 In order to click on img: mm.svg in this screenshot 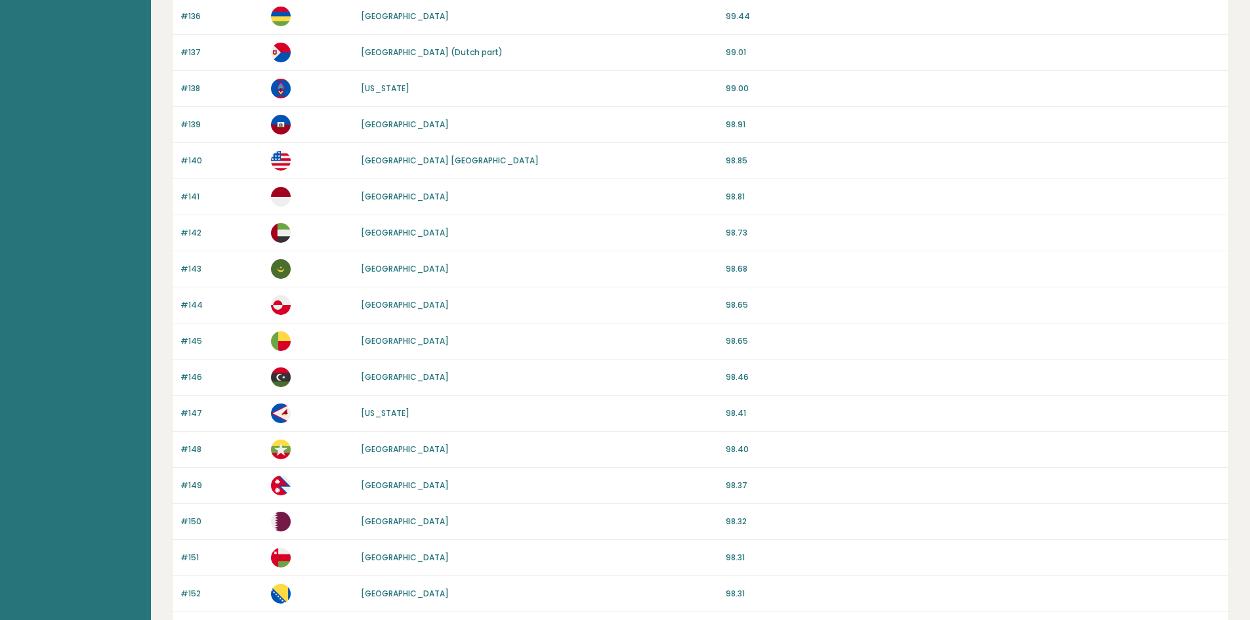, I will do `click(281, 450)`.